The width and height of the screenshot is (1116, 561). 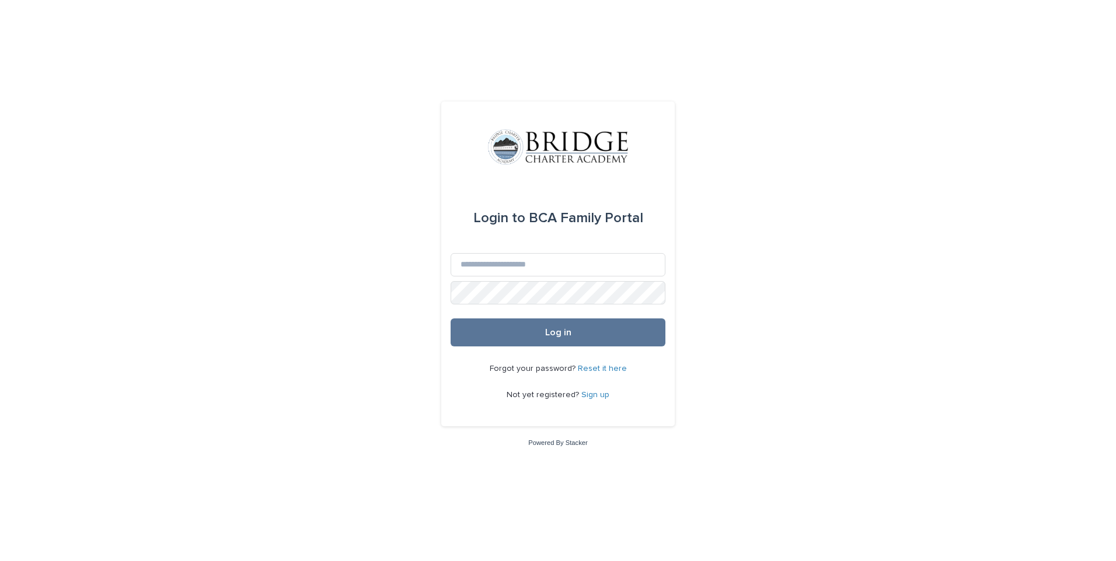 What do you see at coordinates (558, 218) in the screenshot?
I see `div: BCA Family Portal` at bounding box center [558, 218].